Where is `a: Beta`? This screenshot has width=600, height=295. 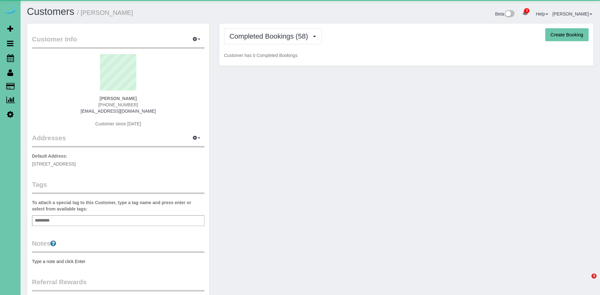
a: Beta is located at coordinates (505, 14).